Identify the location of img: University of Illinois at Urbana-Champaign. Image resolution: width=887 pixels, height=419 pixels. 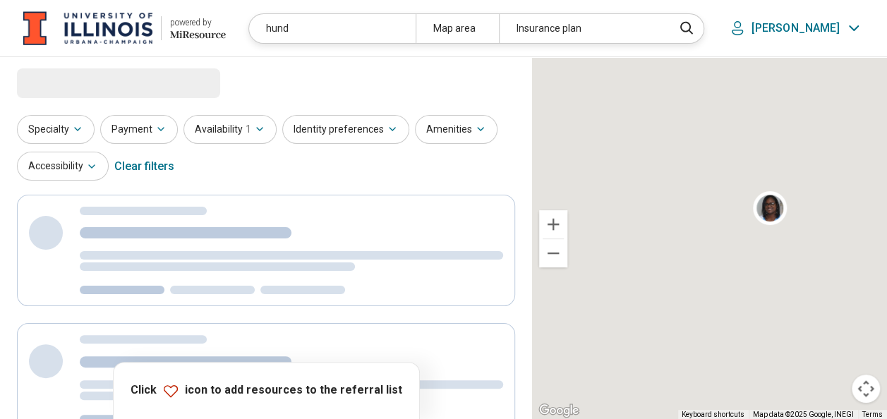
(87, 28).